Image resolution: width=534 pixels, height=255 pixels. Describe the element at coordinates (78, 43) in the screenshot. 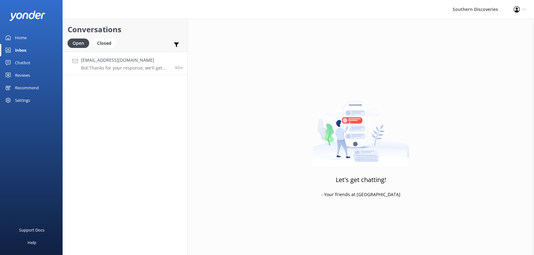

I see `div: Open` at that location.